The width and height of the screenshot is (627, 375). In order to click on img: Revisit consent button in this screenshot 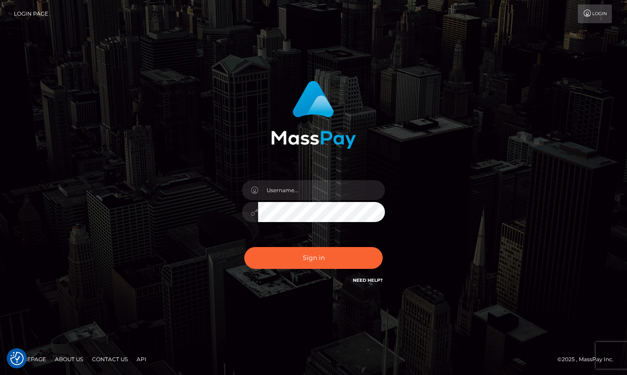, I will do `click(17, 359)`.